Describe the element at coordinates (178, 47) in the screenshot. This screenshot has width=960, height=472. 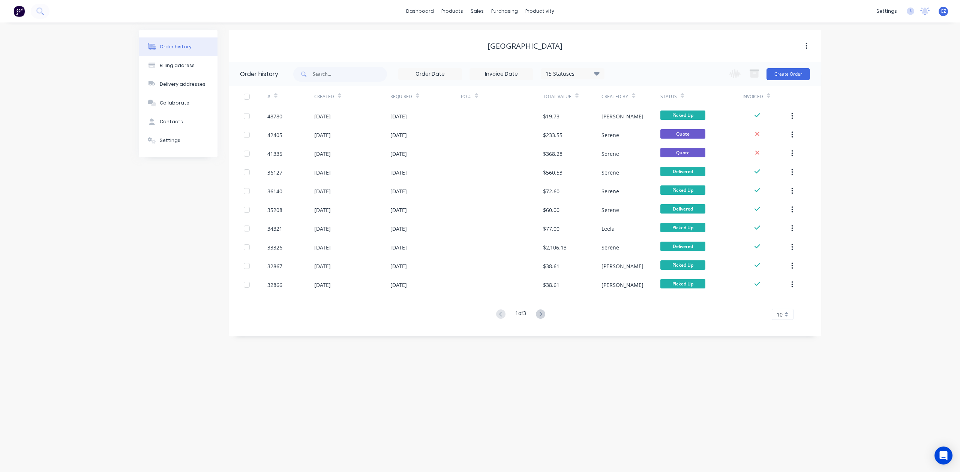
I see `button: Order history` at that location.